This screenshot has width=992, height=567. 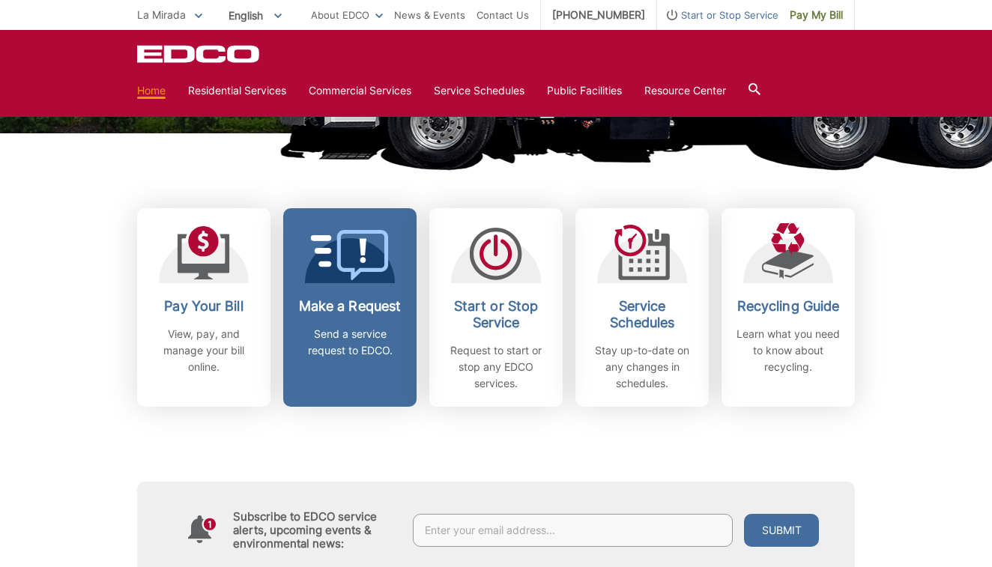 I want to click on a: Contact Us, so click(x=503, y=15).